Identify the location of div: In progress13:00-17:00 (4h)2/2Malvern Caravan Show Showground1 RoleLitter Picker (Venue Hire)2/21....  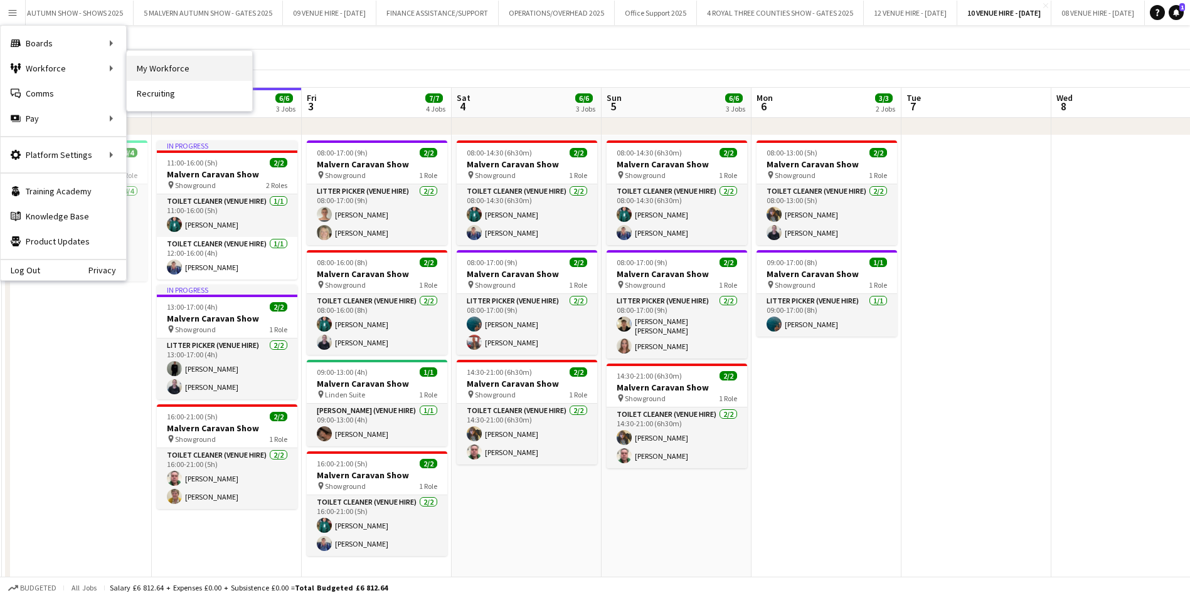
(227, 342).